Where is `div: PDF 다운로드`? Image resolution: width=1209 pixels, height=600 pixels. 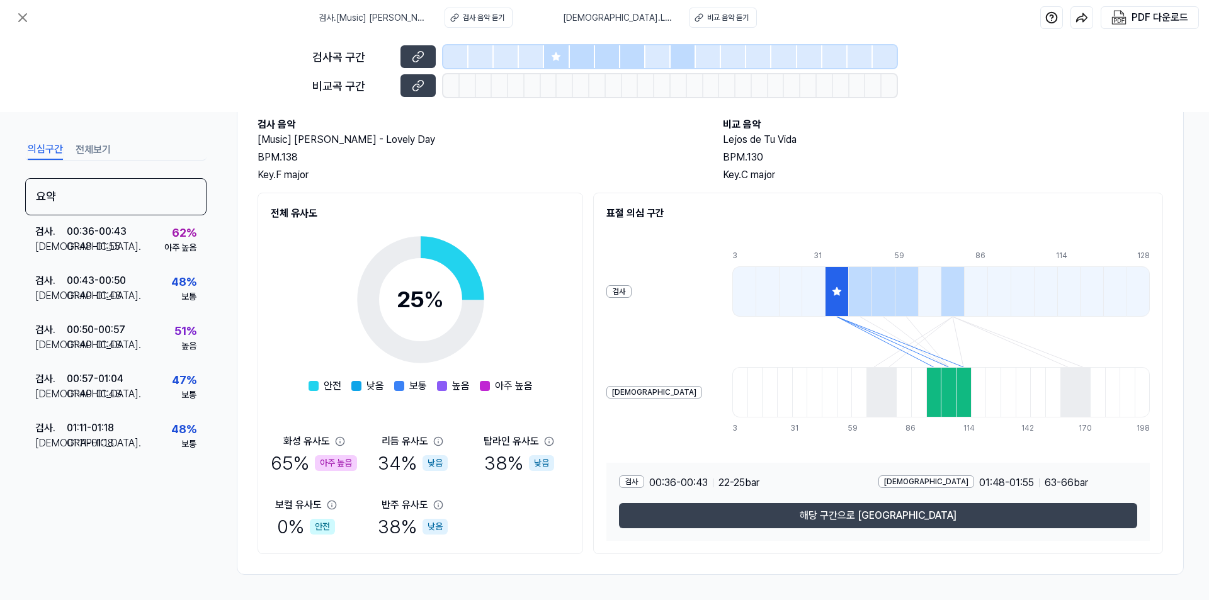
div: PDF 다운로드 is located at coordinates (1160, 18).